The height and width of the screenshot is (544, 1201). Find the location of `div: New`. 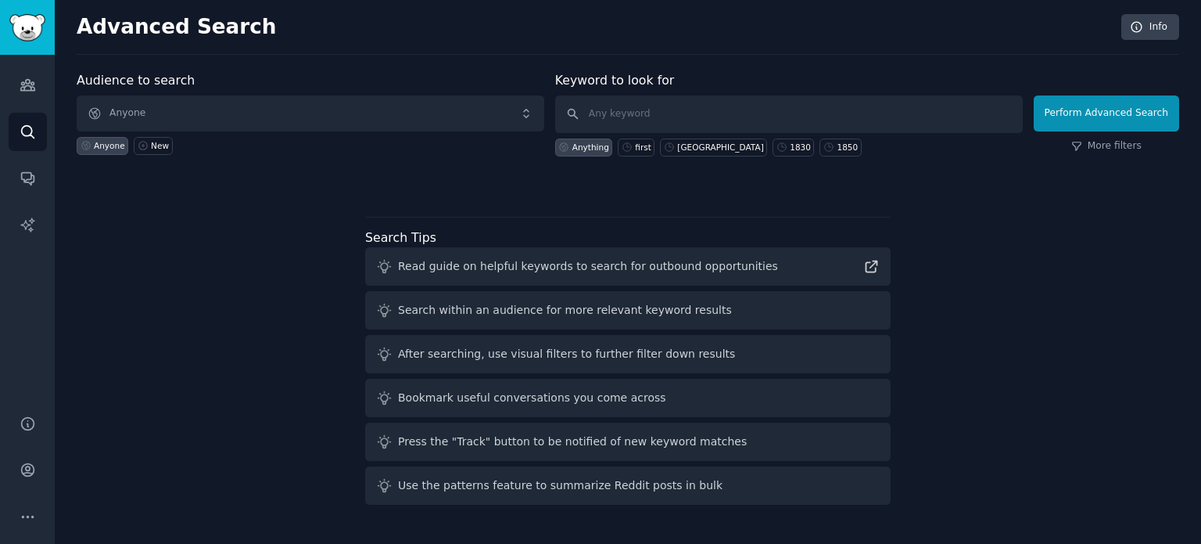

div: New is located at coordinates (160, 145).